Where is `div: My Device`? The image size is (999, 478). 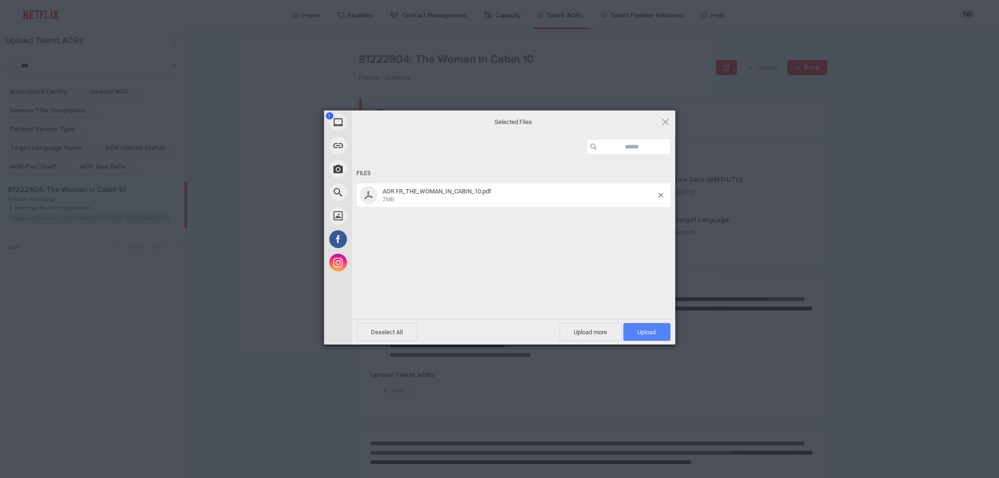 div: My Device is located at coordinates (380, 122).